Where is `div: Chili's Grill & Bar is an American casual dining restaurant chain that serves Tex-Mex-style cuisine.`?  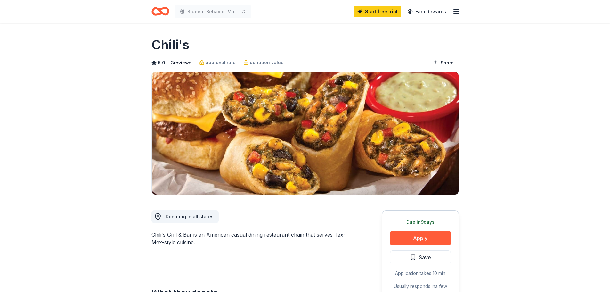 div: Chili's Grill & Bar is an American casual dining restaurant chain that serves Tex-Mex-style cuisine. is located at coordinates (251, 238).